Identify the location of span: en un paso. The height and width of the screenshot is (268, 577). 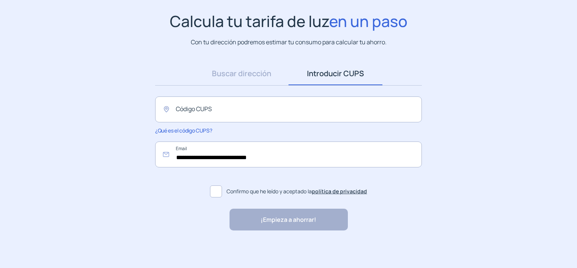
(368, 21).